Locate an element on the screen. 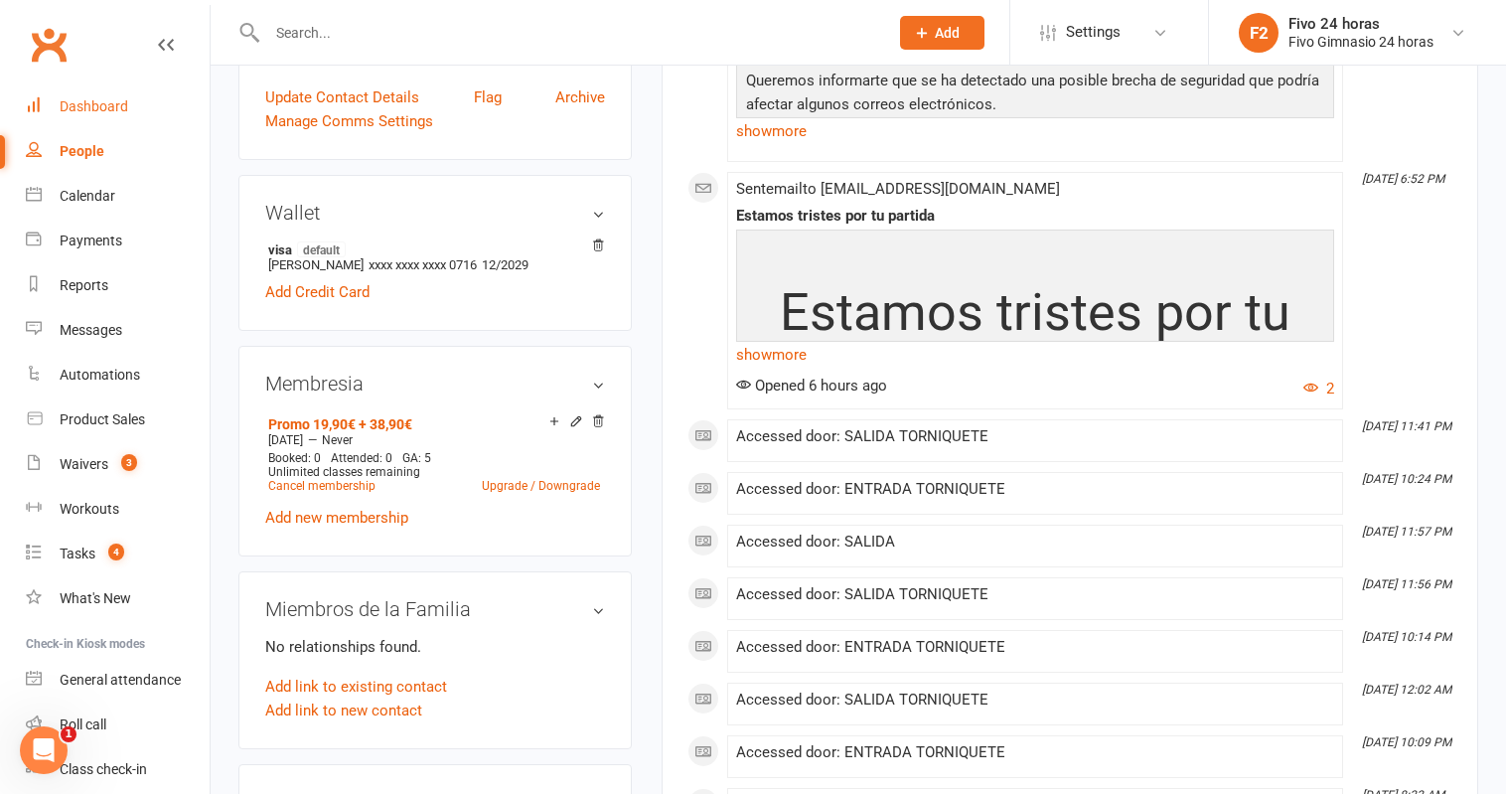  button: Add is located at coordinates (942, 33).